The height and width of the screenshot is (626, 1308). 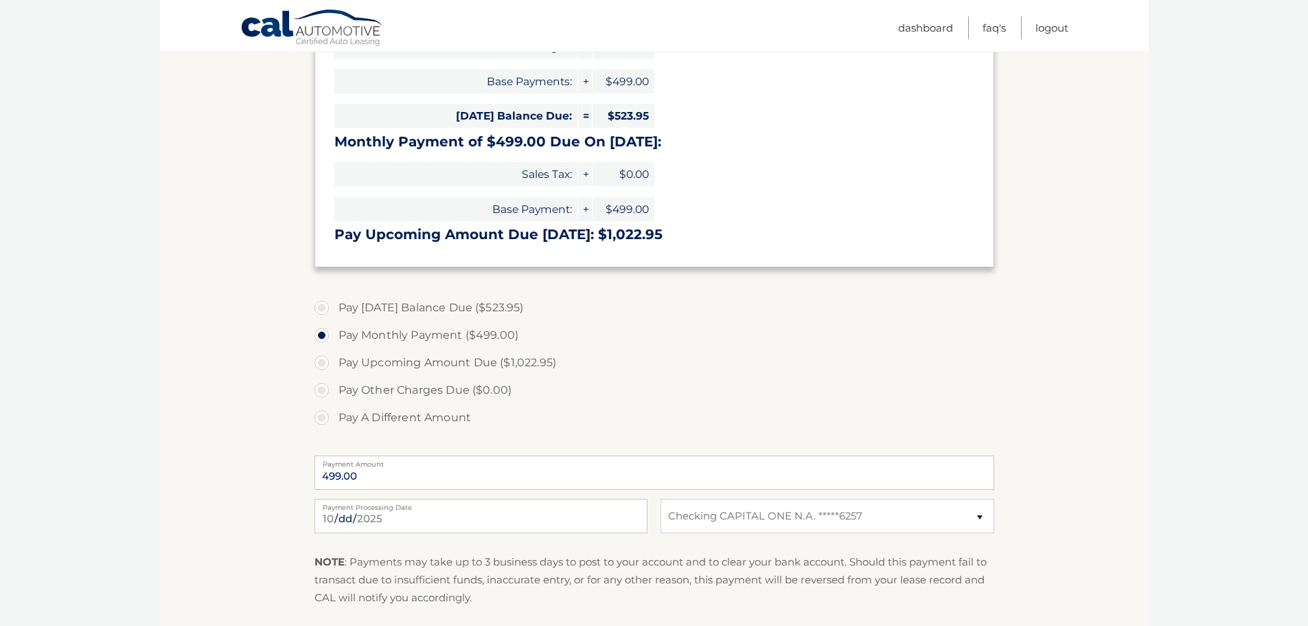 What do you see at coordinates (624, 115) in the screenshot?
I see `span: $523.95` at bounding box center [624, 115].